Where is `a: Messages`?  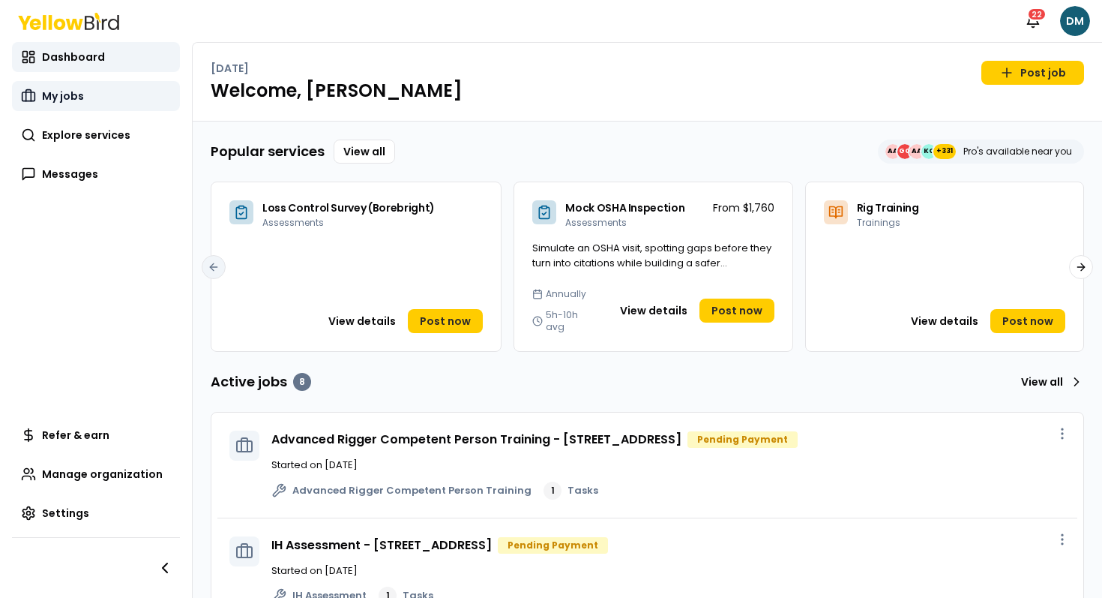
a: Messages is located at coordinates (96, 174).